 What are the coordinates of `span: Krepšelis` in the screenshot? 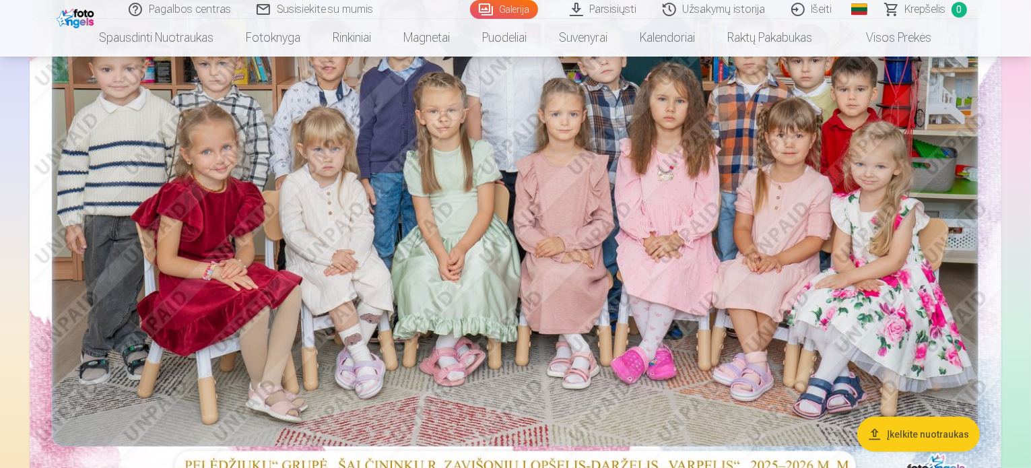 It's located at (925, 9).